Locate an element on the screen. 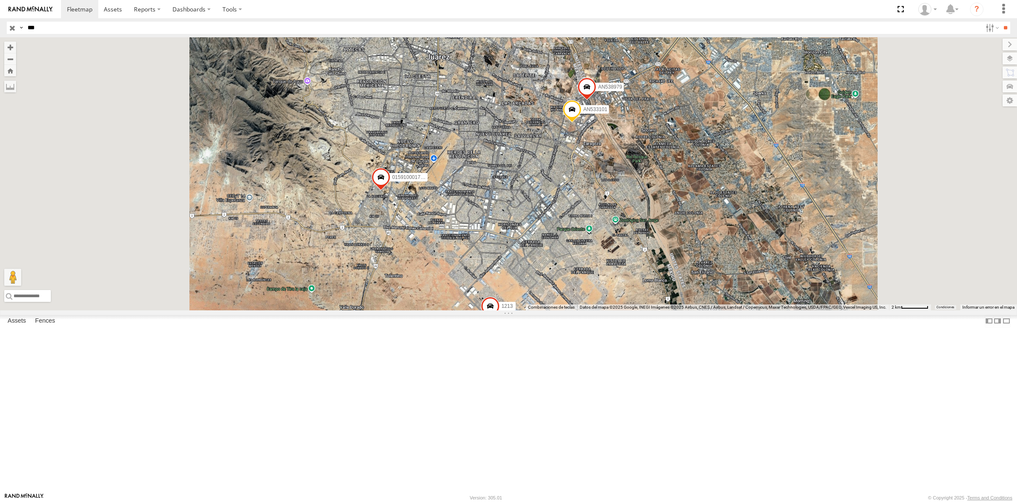  span: AN538979 is located at coordinates (610, 87).